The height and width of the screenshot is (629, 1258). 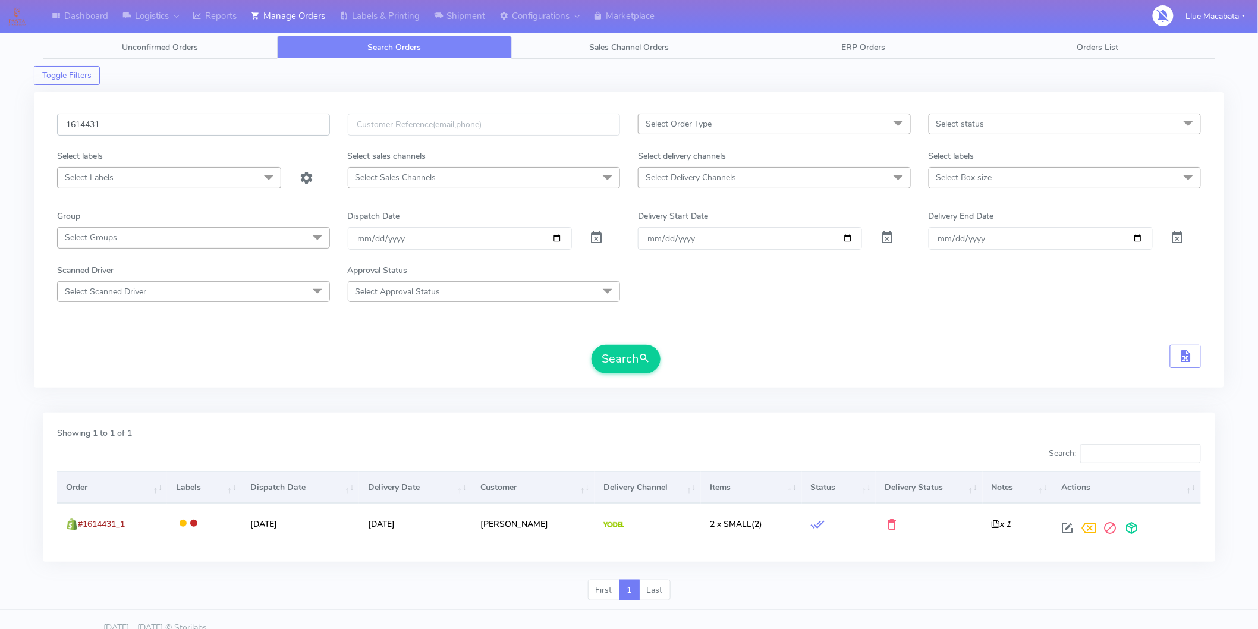 I want to click on label: Delivery Start Date, so click(x=673, y=216).